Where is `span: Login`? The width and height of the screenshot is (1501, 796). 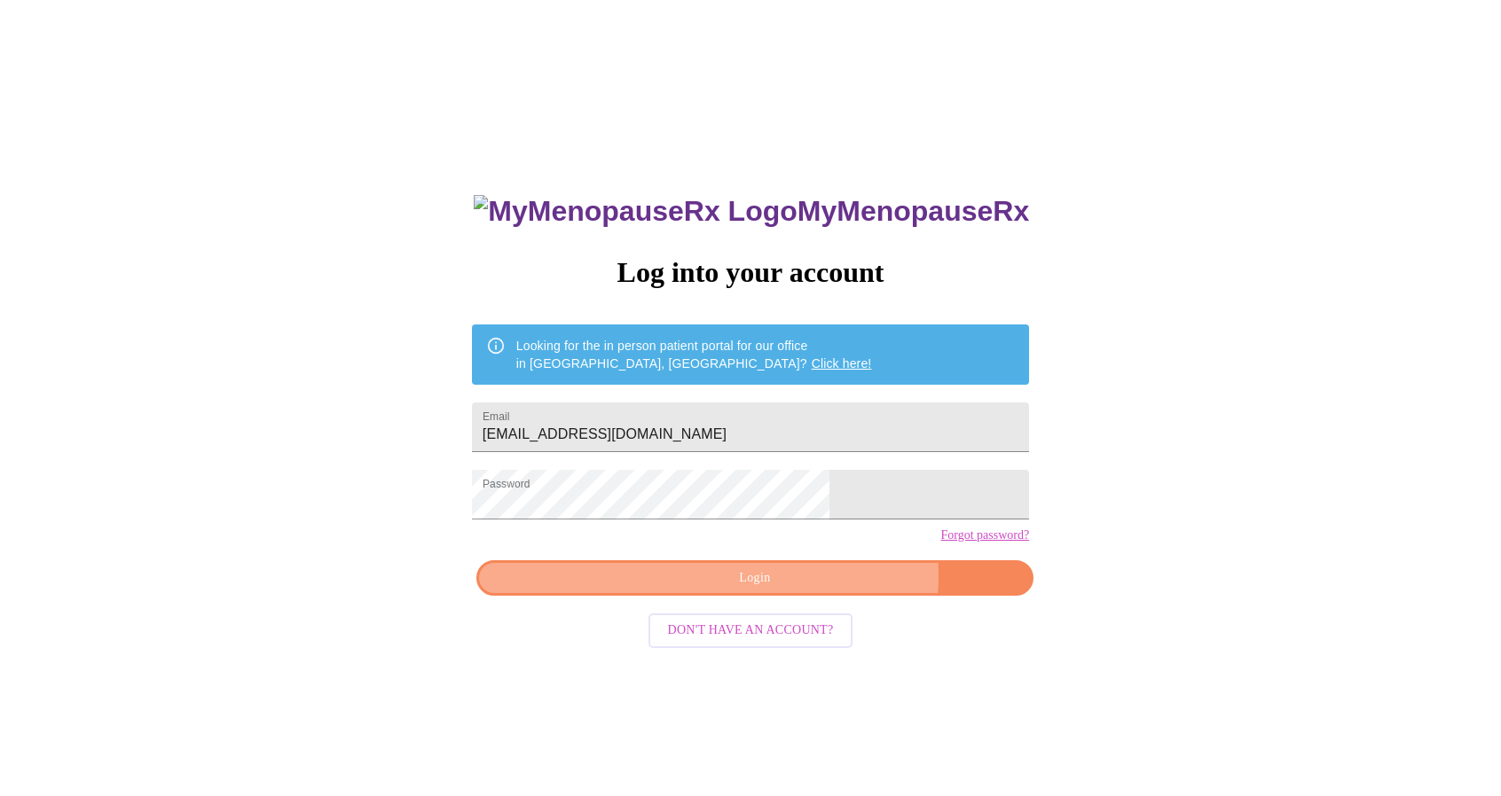
span: Login is located at coordinates (755, 578).